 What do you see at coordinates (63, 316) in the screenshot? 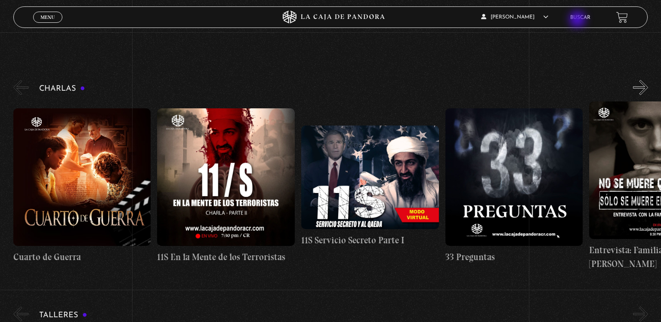
I see `h3: Talleres` at bounding box center [63, 316].